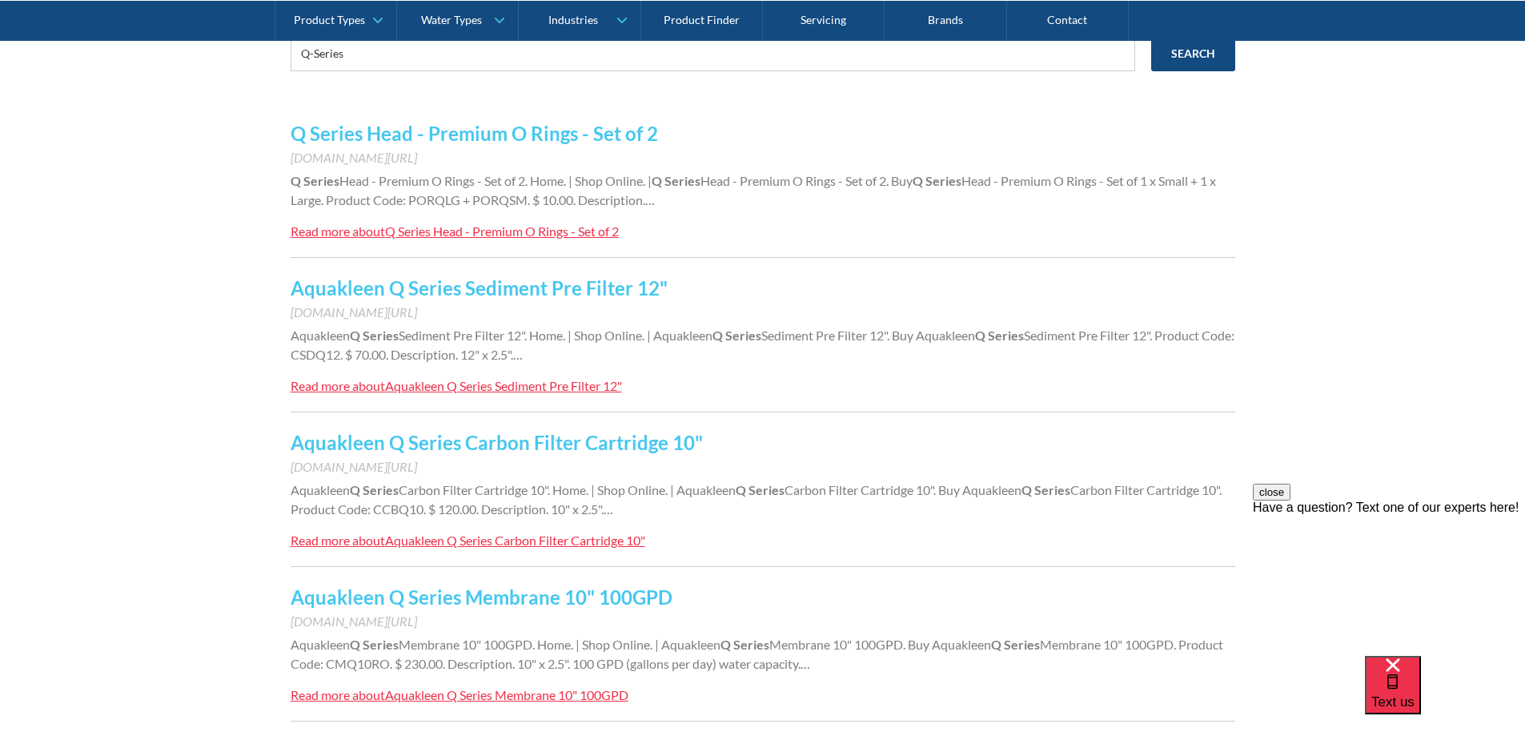 The width and height of the screenshot is (1525, 736). What do you see at coordinates (452, 19) in the screenshot?
I see `div: Water Types` at bounding box center [452, 19].